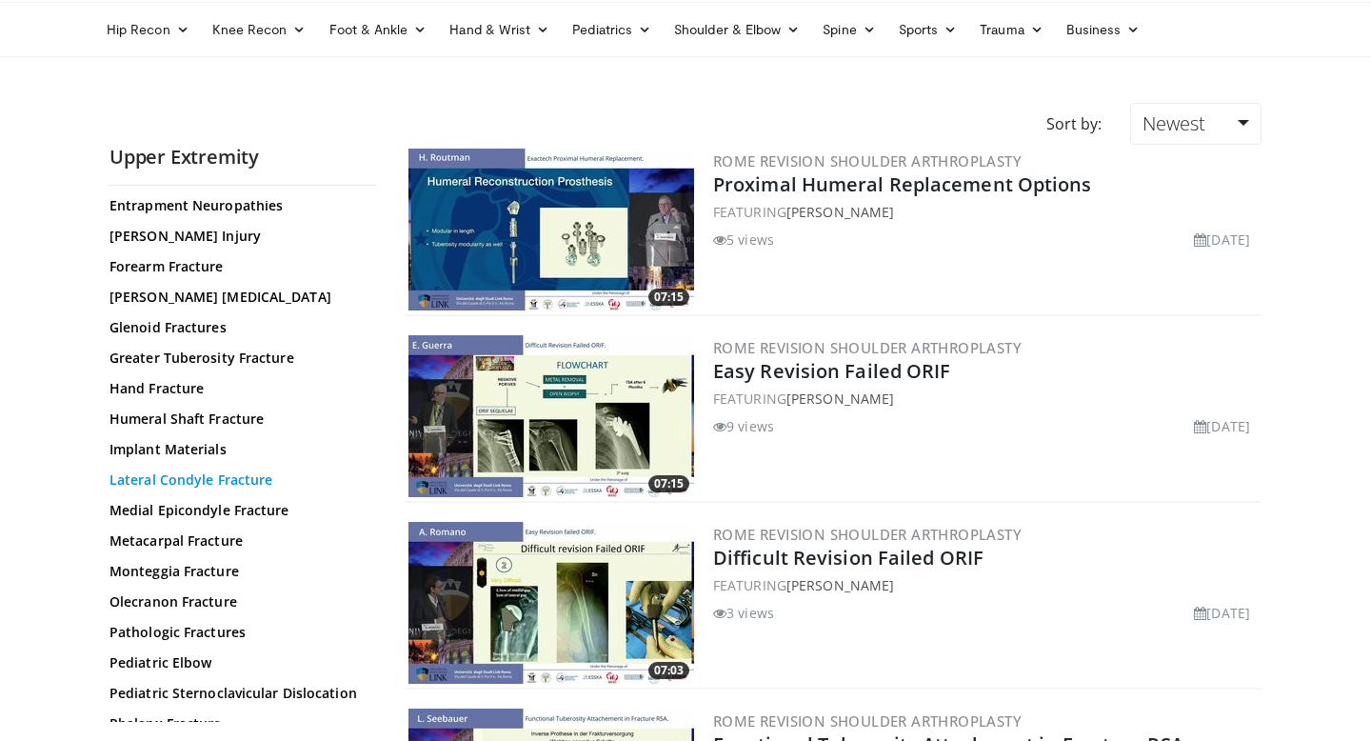 The width and height of the screenshot is (1371, 741). What do you see at coordinates (238, 571) in the screenshot?
I see `a: Monteggia Fracture` at bounding box center [238, 571].